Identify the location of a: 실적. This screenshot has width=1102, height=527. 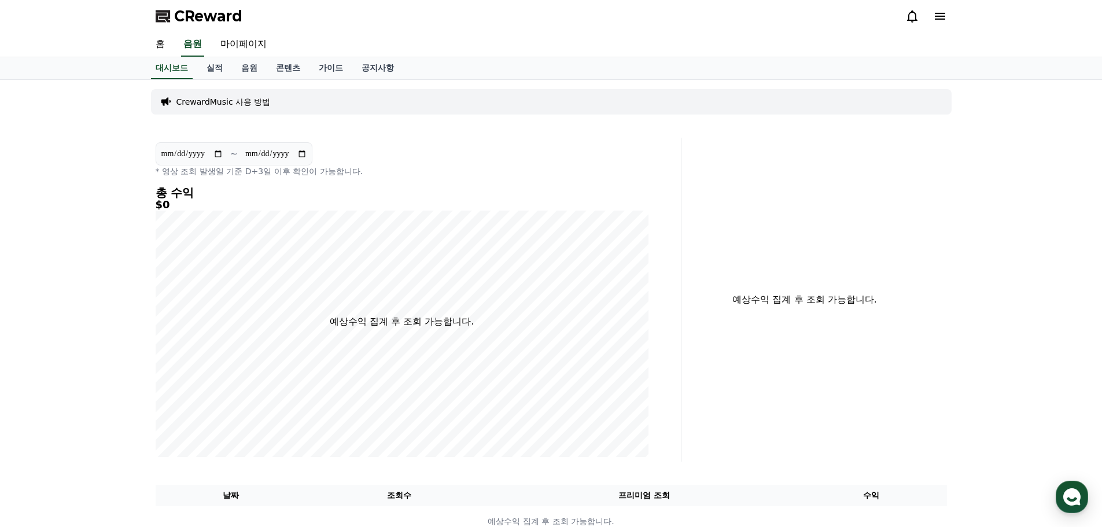
(215, 68).